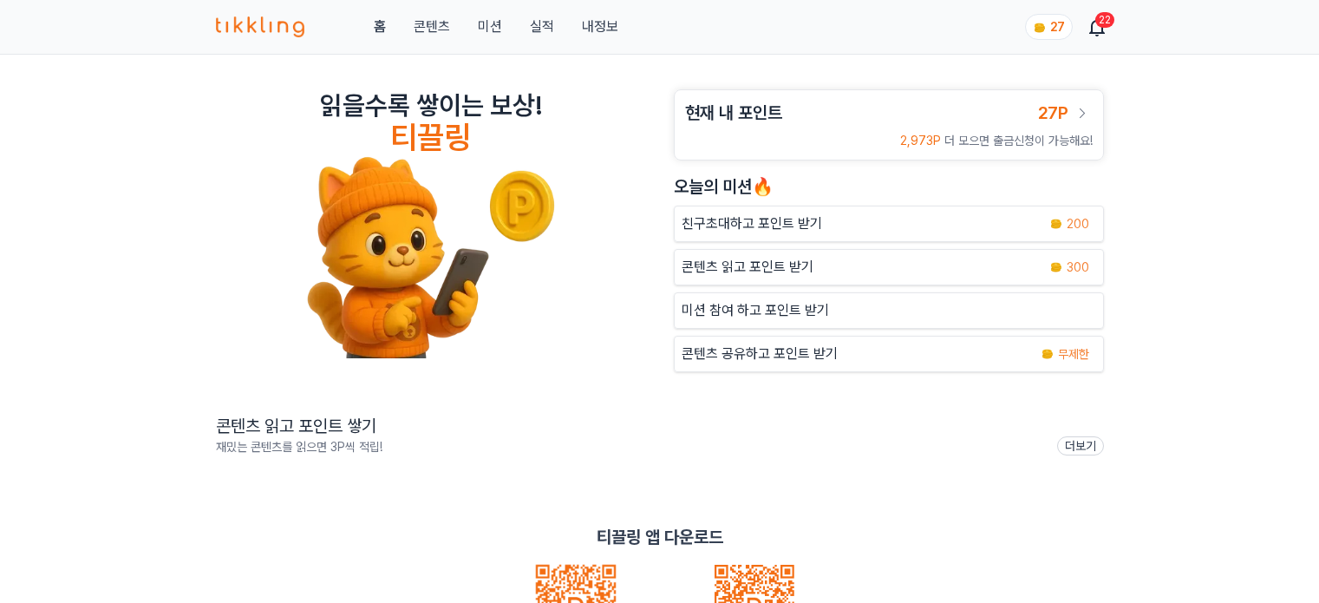 This screenshot has width=1319, height=603. I want to click on h4: 티끌링, so click(430, 138).